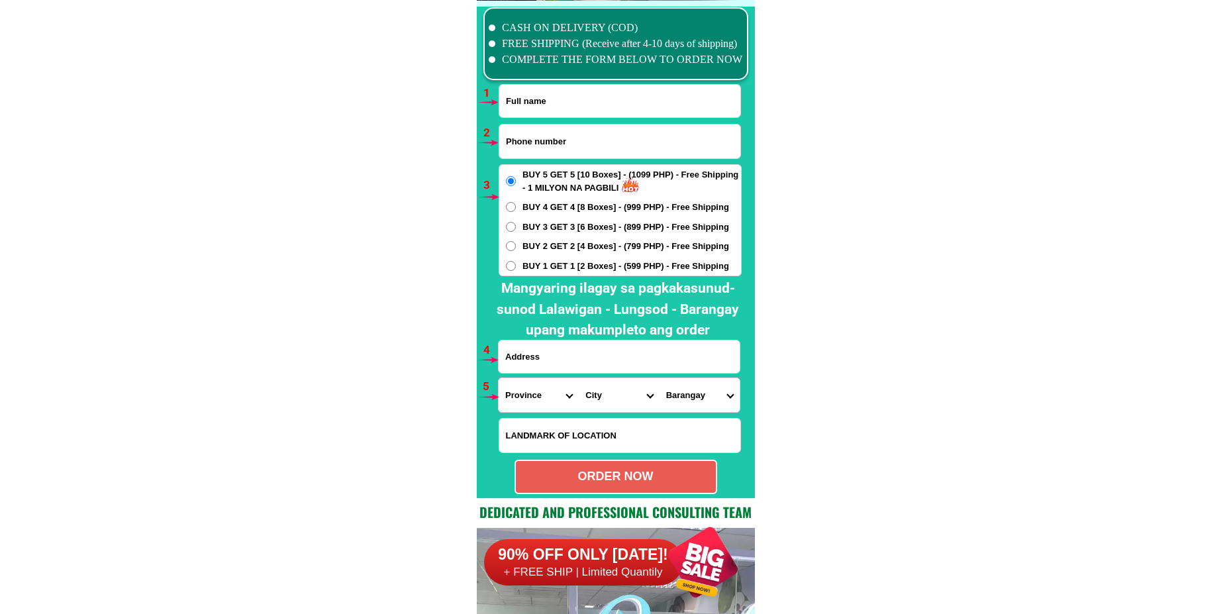 This screenshot has width=1231, height=614. Describe the element at coordinates (699, 395) in the screenshot. I see `select: Select commune` at that location.